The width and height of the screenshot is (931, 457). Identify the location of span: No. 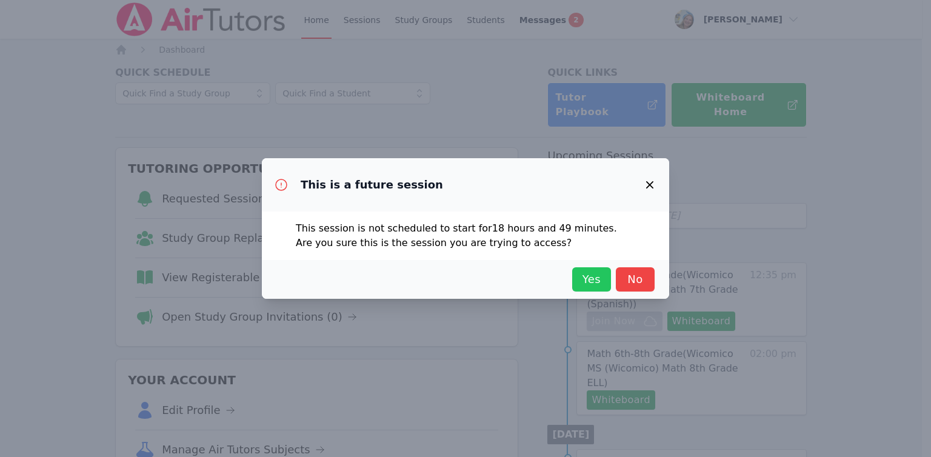
(635, 279).